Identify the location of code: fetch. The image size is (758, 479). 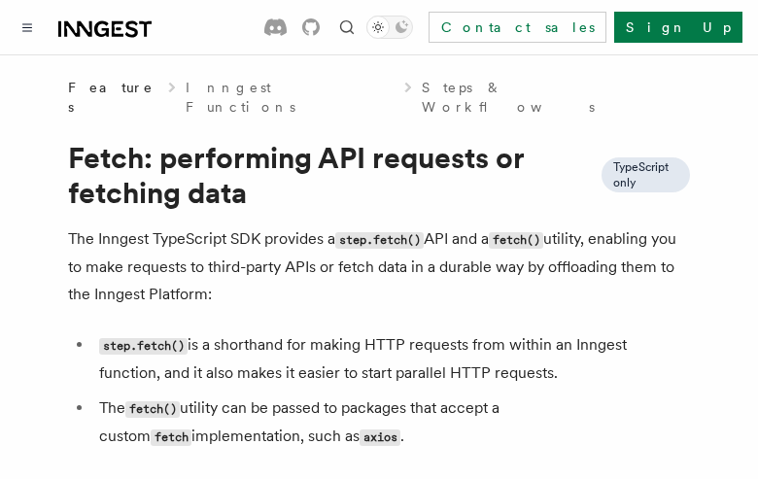
(171, 437).